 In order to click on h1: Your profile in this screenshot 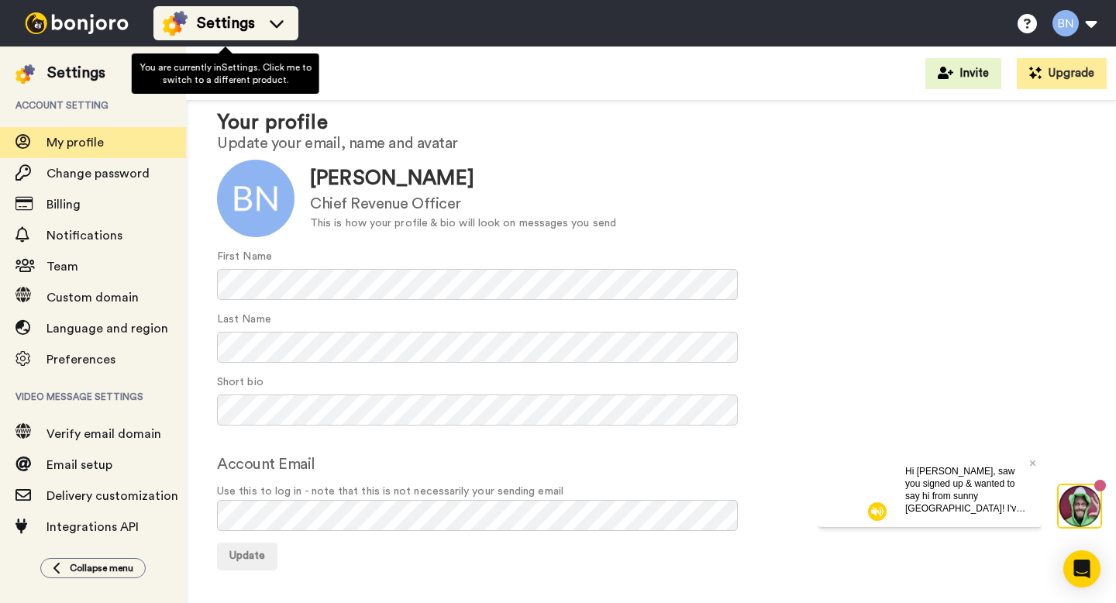, I will do `click(651, 122)`.